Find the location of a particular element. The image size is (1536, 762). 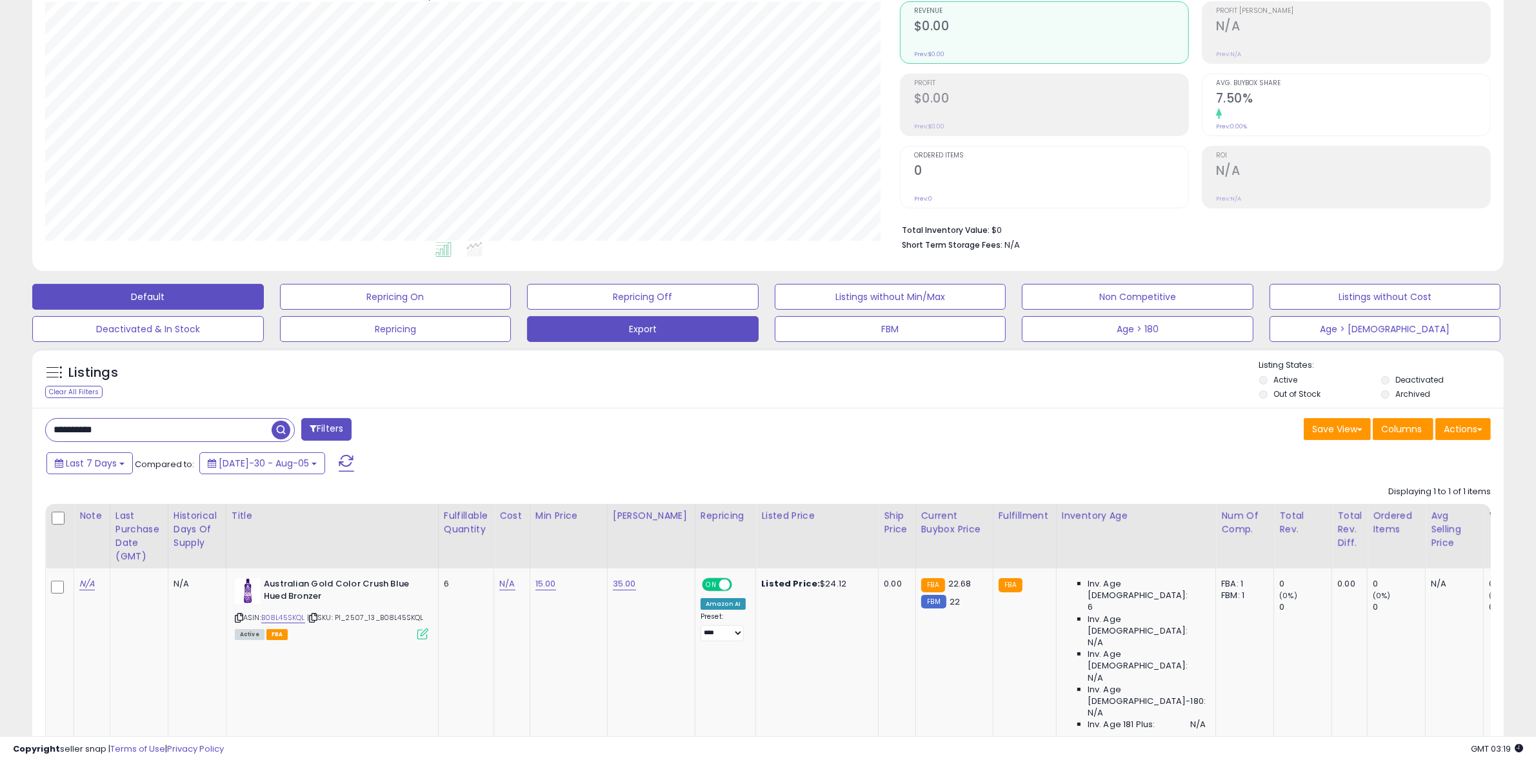

div: Clear All Filters is located at coordinates (74, 392).